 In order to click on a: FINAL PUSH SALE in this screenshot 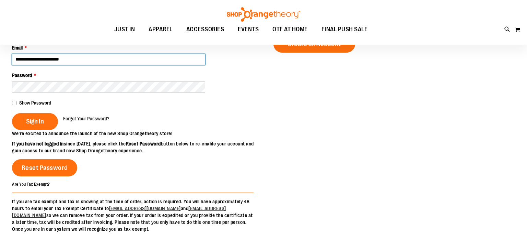, I will do `click(345, 30)`.